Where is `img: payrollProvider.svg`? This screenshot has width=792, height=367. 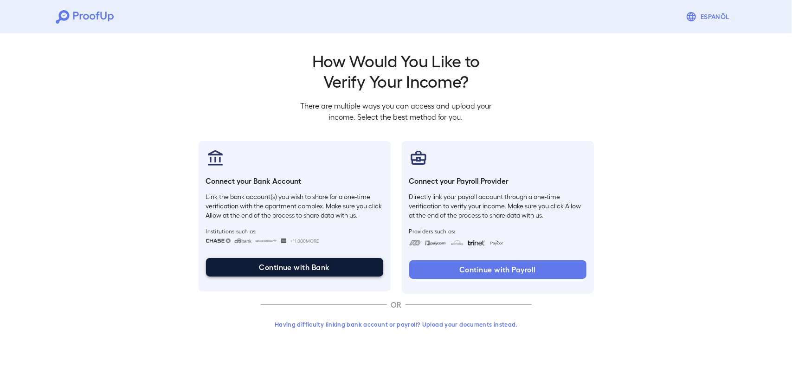 img: payrollProvider.svg is located at coordinates (418, 158).